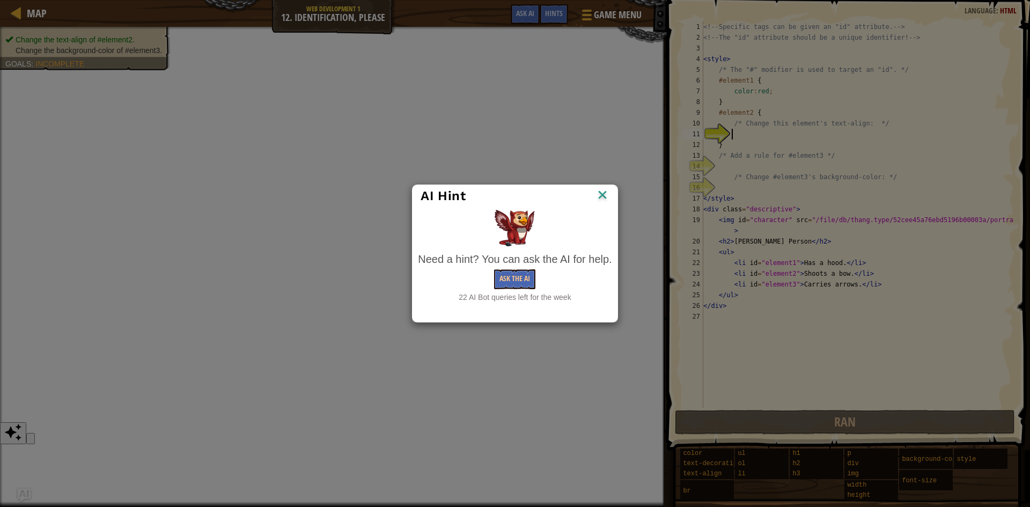  I want to click on img: IconClose.svg, so click(602, 196).